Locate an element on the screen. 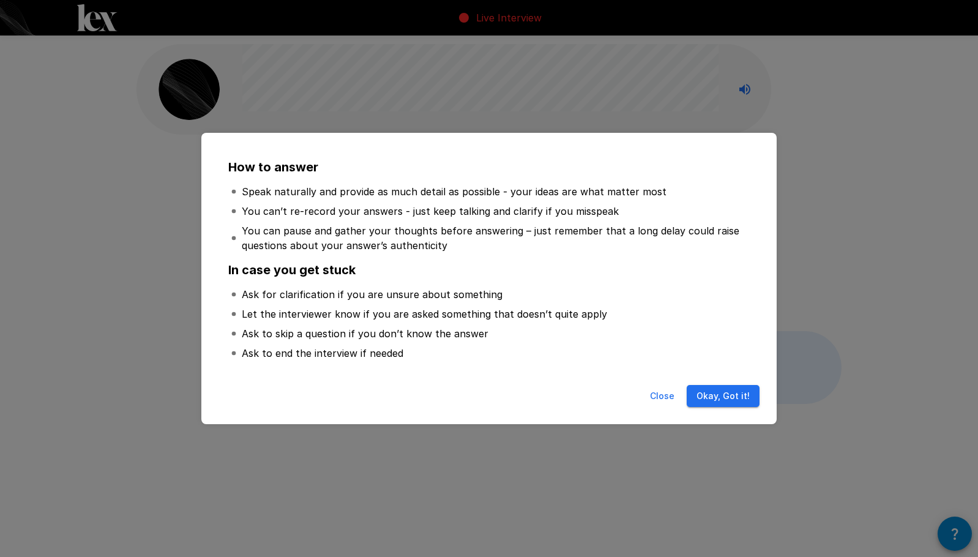 The height and width of the screenshot is (557, 978). p: Speak naturally and provide as much detail as possible - your ideas are what matter most is located at coordinates (454, 192).